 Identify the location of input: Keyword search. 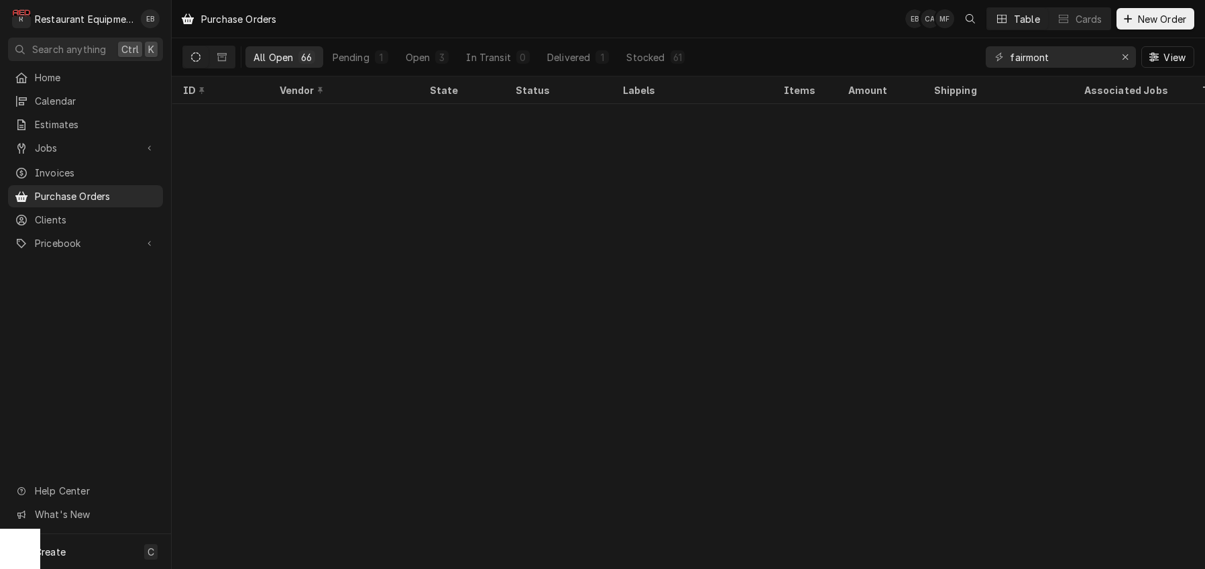
(1060, 57).